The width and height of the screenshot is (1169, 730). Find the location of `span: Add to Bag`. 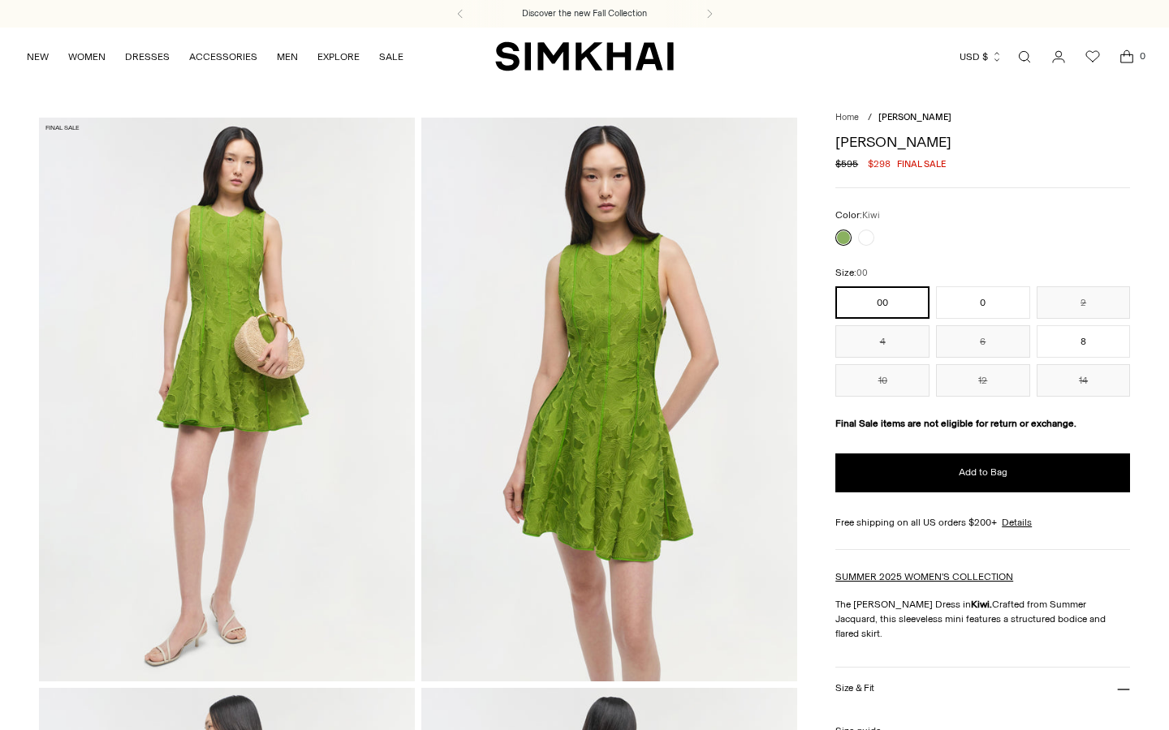

span: Add to Bag is located at coordinates (983, 472).